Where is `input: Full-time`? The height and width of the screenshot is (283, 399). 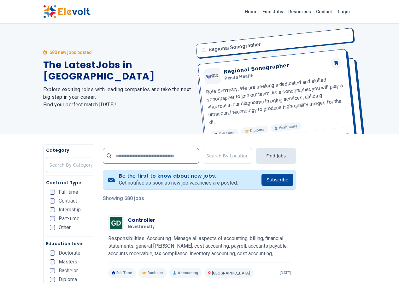 input: Full-time is located at coordinates (52, 192).